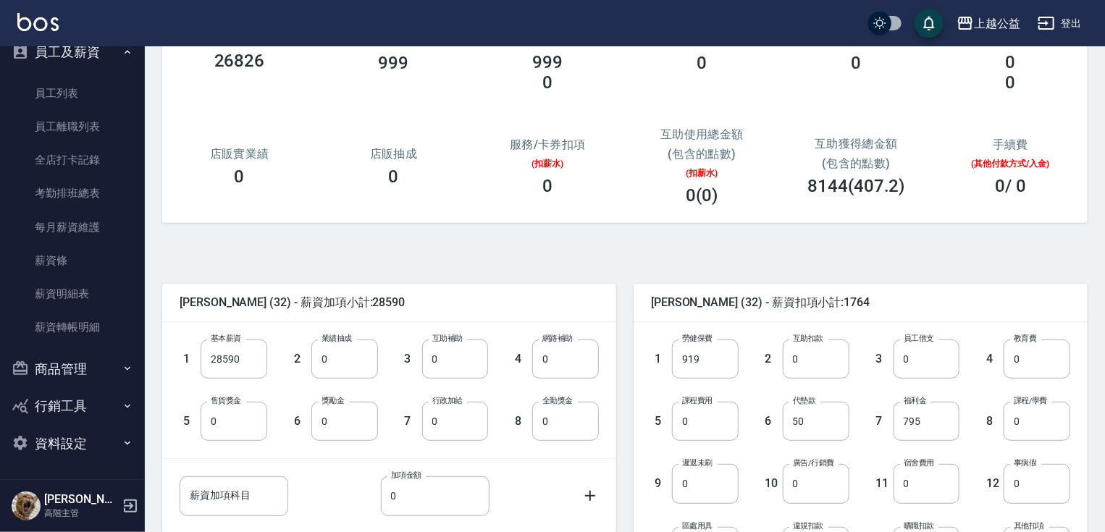 The image size is (1105, 532). What do you see at coordinates (919, 526) in the screenshot?
I see `label: 曠職扣款` at bounding box center [919, 526].